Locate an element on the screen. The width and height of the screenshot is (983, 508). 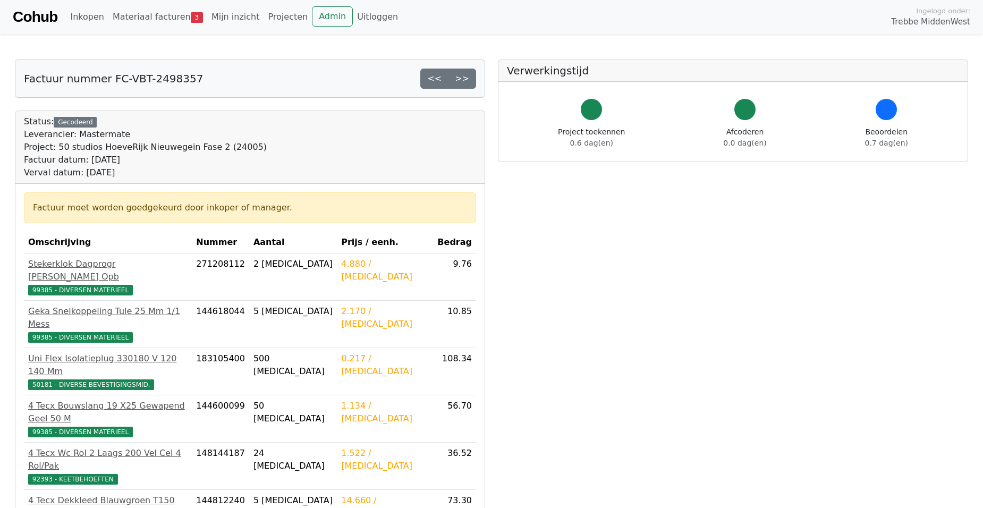
th: Omschrijving is located at coordinates (108, 242).